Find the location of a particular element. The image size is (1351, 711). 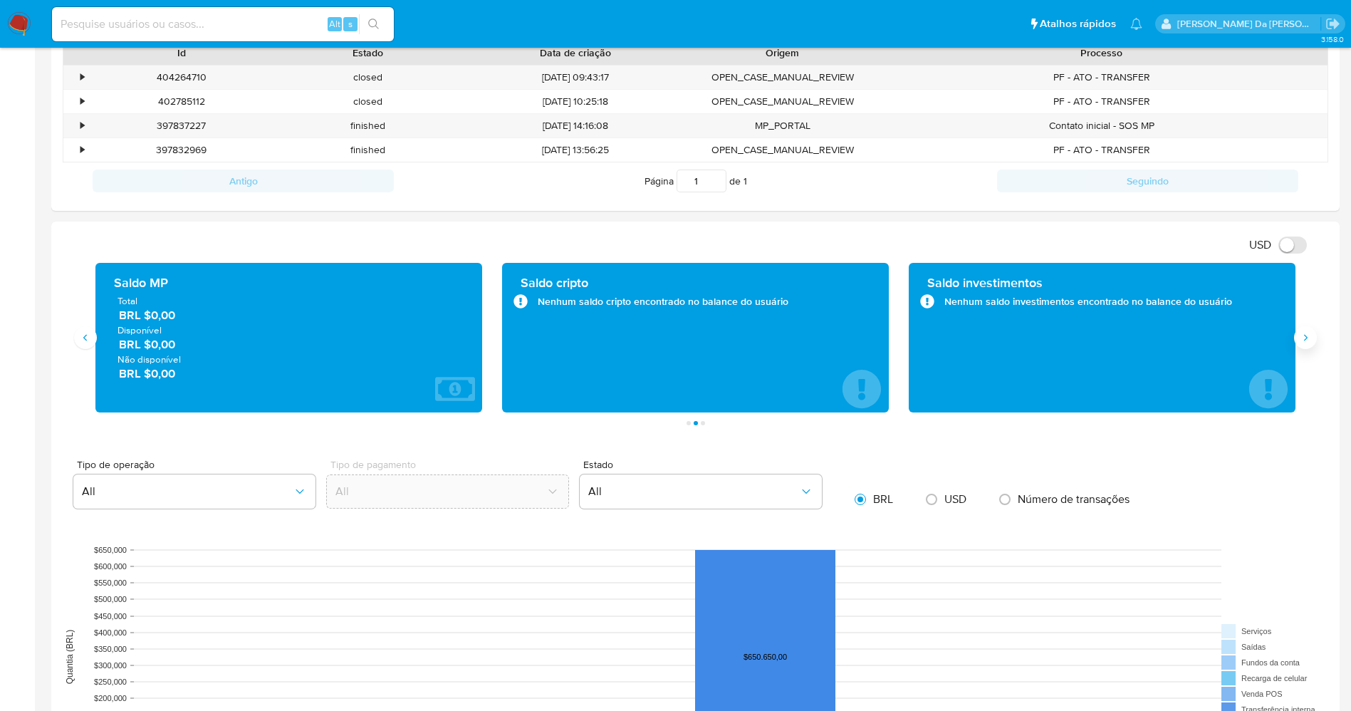

span: Atalhos rápidos is located at coordinates (1077, 23).